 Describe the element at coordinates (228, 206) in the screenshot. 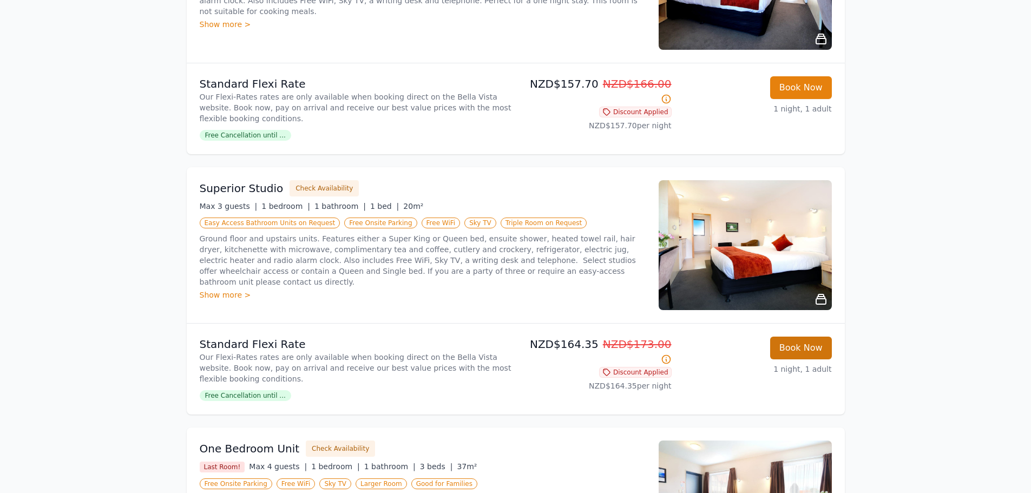

I see `span: Max 3 guests |` at that location.